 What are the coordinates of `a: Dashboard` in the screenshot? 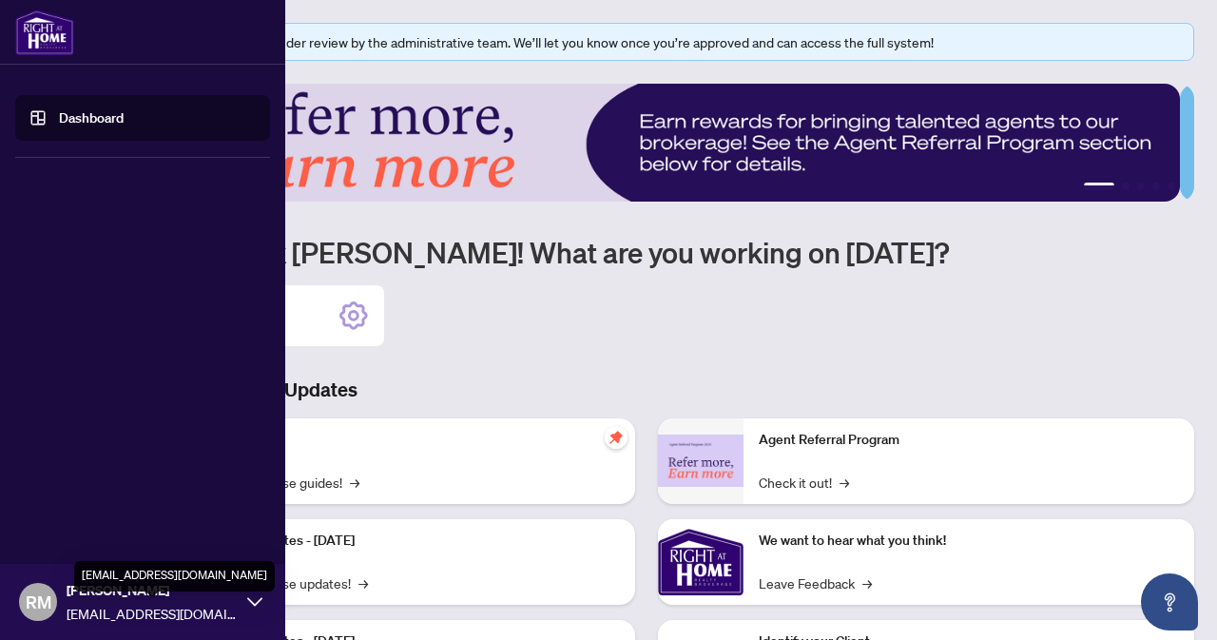 It's located at (91, 118).